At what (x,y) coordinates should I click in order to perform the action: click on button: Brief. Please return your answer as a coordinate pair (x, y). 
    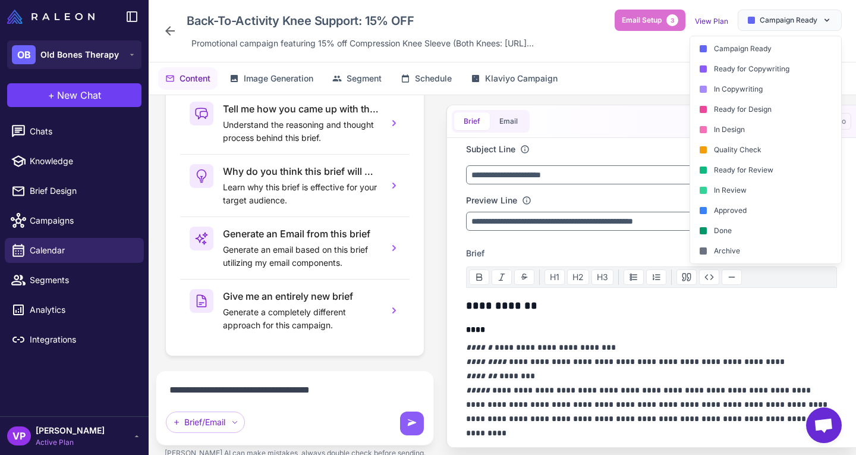
    Looking at the image, I should click on (472, 121).